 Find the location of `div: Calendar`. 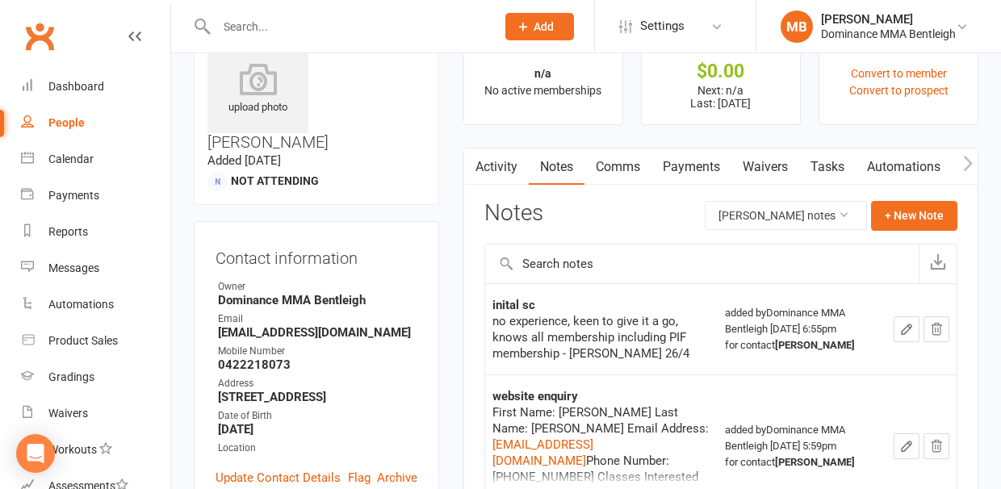

div: Calendar is located at coordinates (71, 159).